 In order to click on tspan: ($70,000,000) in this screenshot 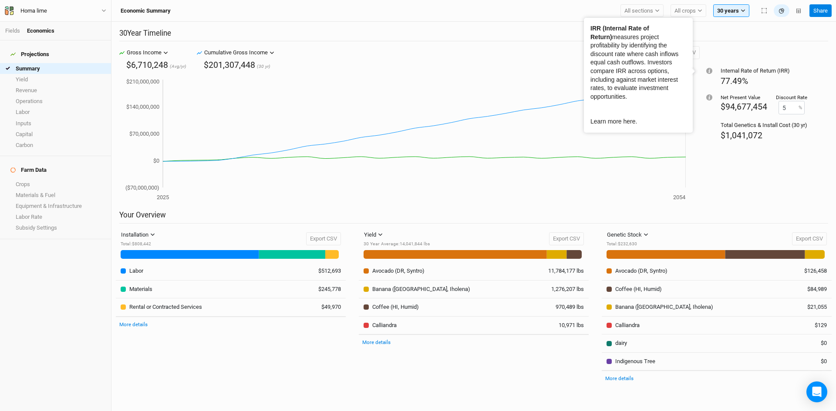, I will do `click(142, 188)`.